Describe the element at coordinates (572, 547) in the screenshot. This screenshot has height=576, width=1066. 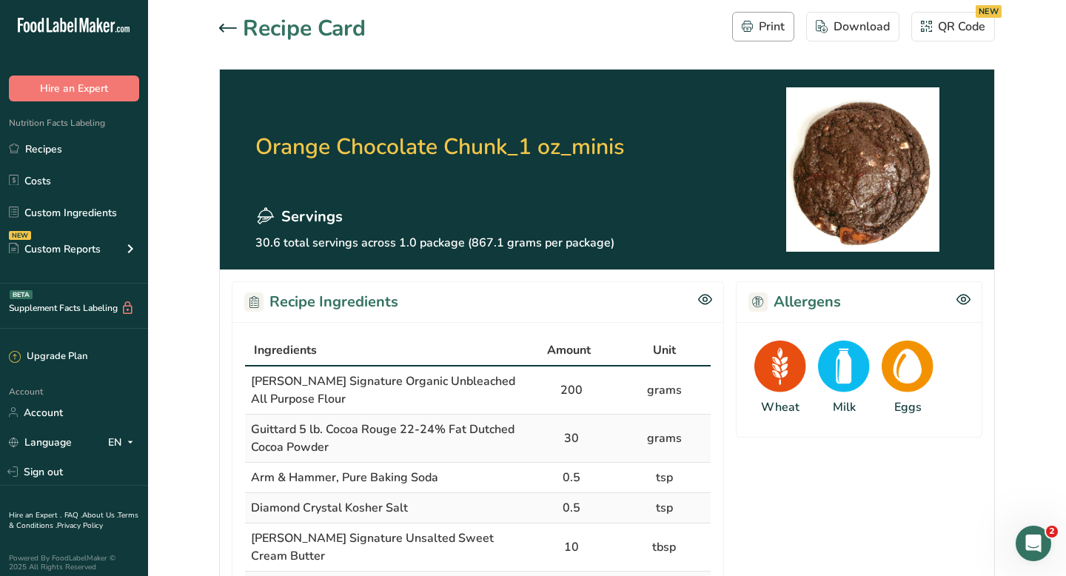
I see `td: 10` at that location.